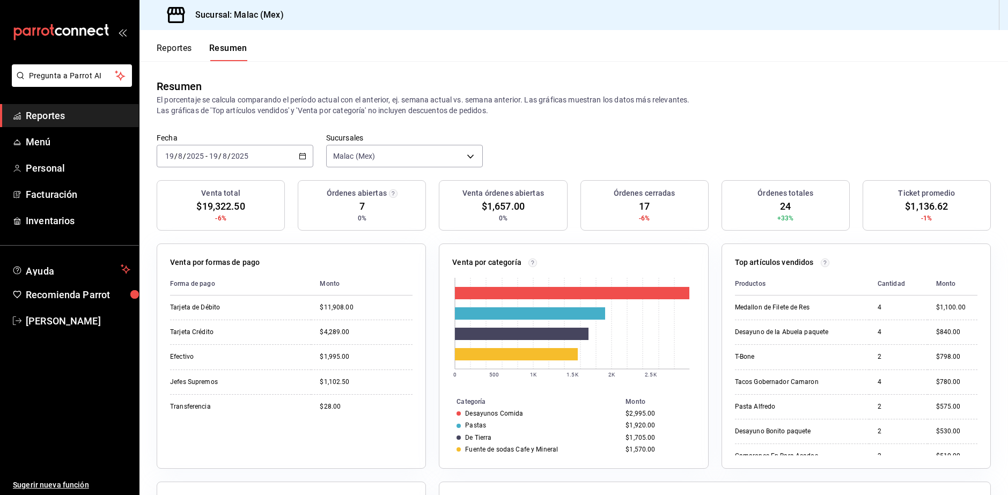 The image size is (1008, 495). I want to click on div: Pastas, so click(475, 426).